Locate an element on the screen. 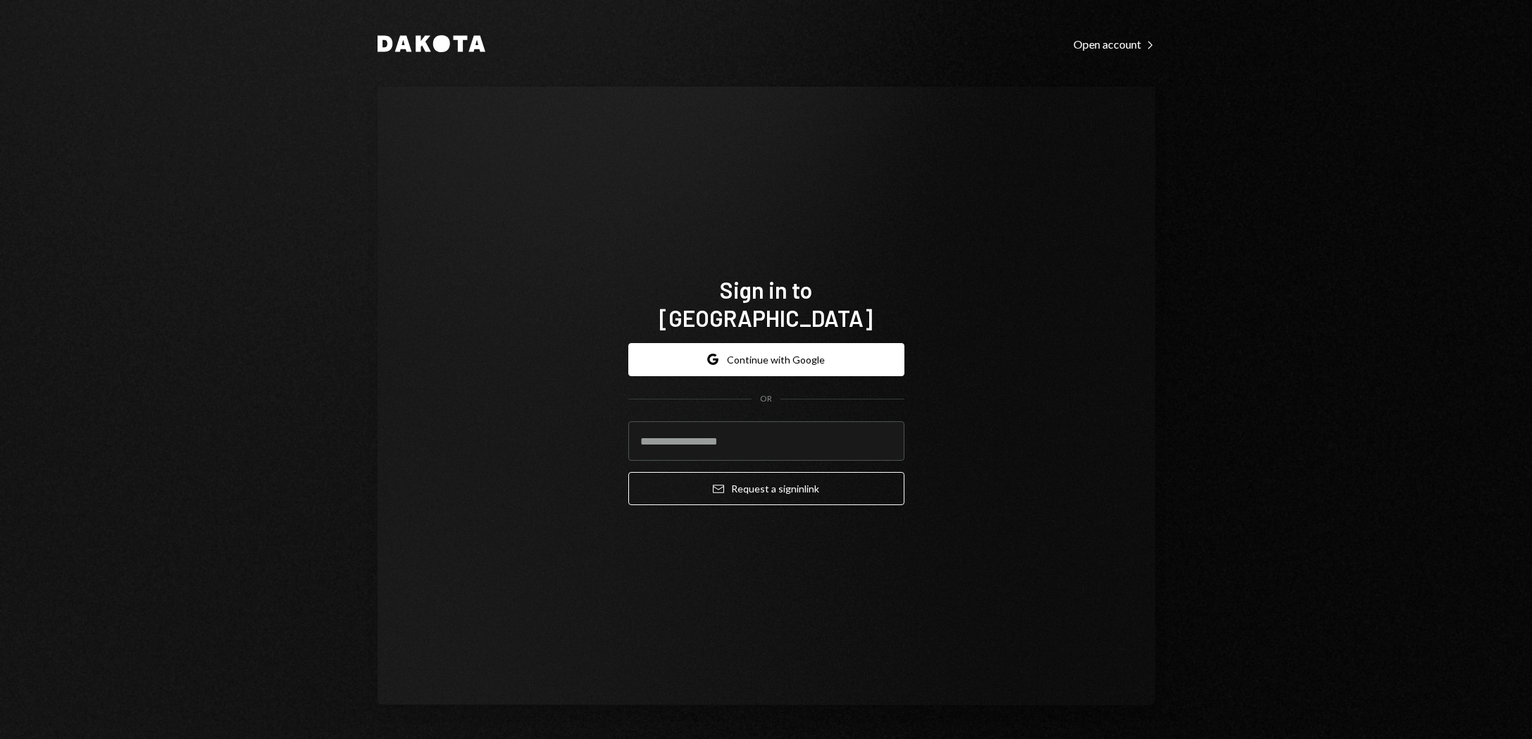  a: Open account is located at coordinates (1114, 44).